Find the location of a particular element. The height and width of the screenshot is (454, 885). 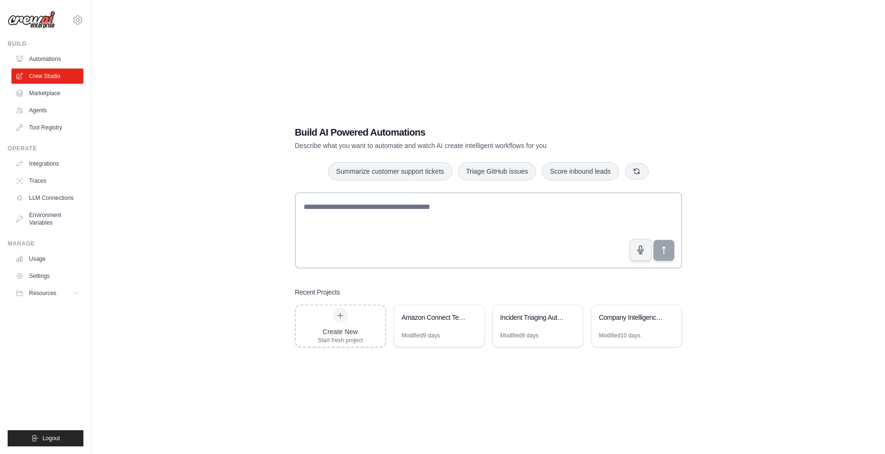

a: LLM Connections is located at coordinates (47, 198).